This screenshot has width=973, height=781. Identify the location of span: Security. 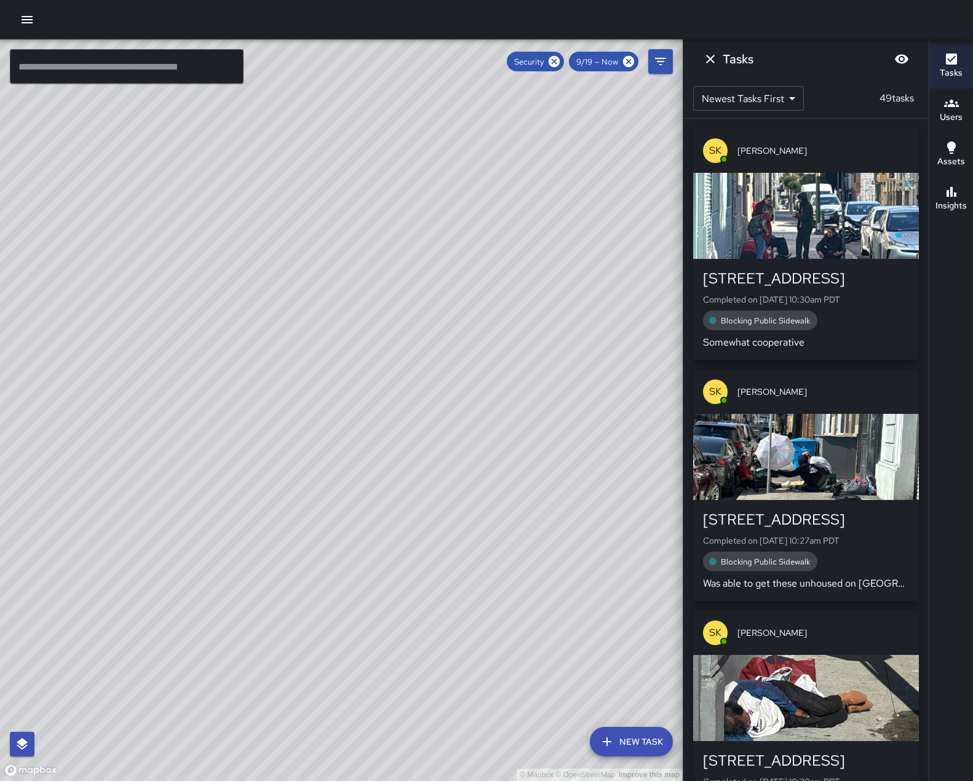
(529, 61).